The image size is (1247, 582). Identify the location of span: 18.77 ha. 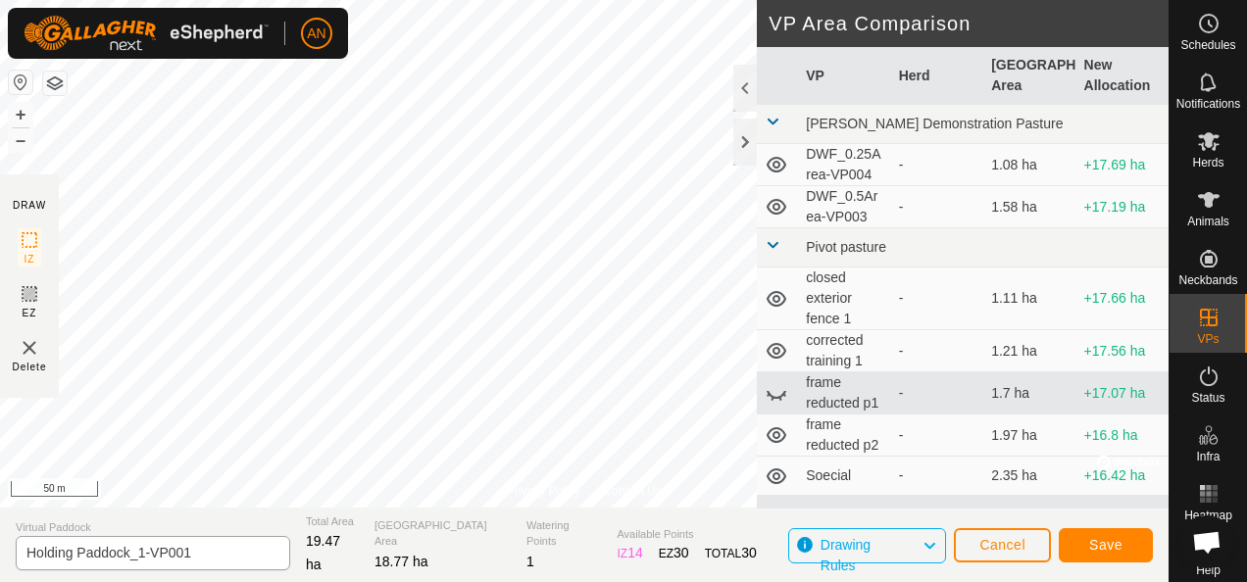
(401, 562).